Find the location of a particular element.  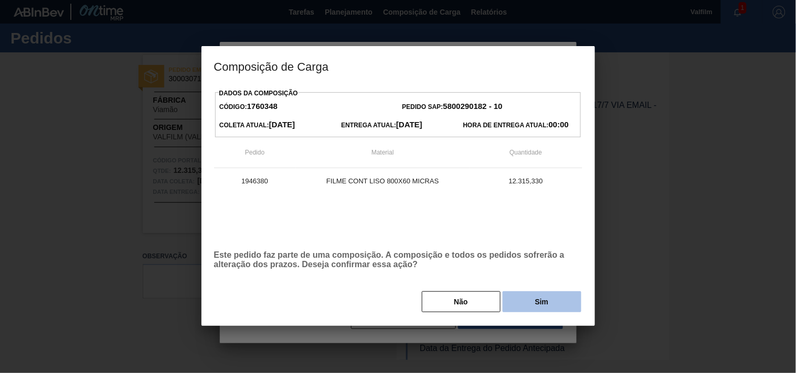

label: Dados da Composição is located at coordinates (259, 93).